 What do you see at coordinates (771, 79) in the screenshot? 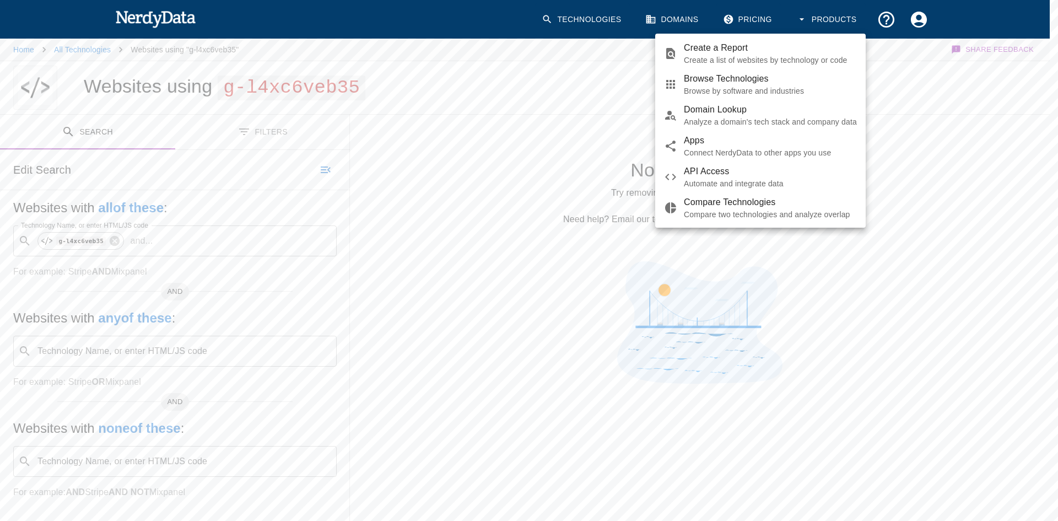
I see `span: Browse Technologies` at bounding box center [771, 79].